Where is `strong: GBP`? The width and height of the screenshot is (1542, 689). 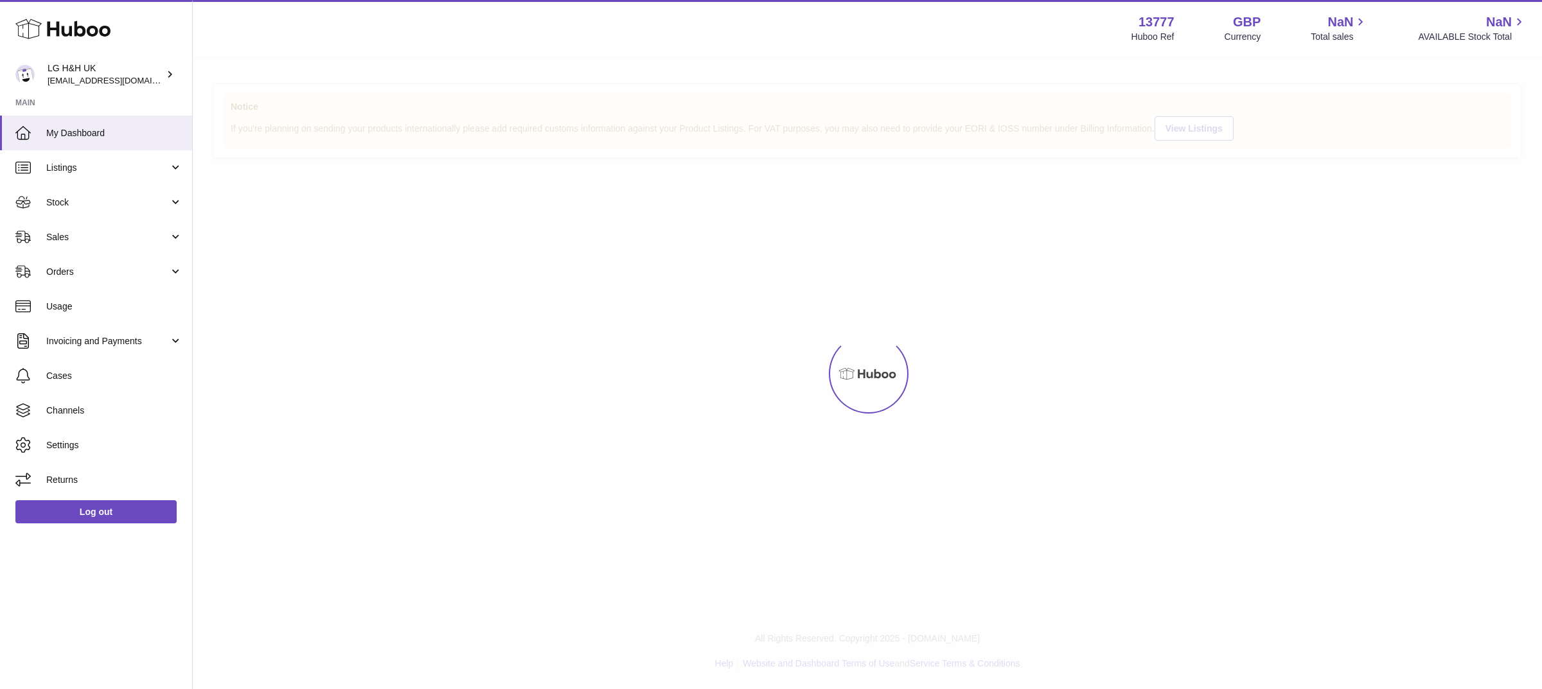
strong: GBP is located at coordinates (1246, 22).